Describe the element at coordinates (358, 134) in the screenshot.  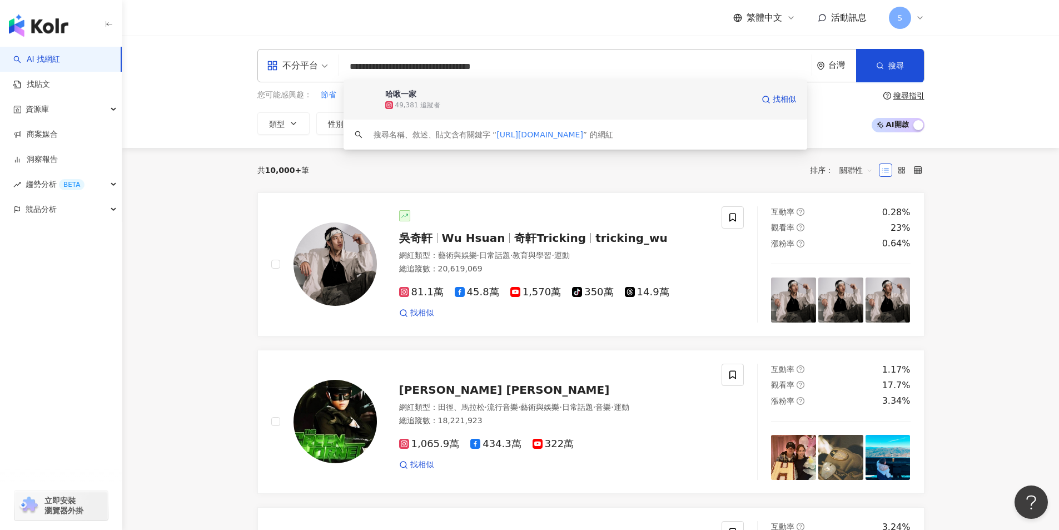
I see `span: search` at that location.